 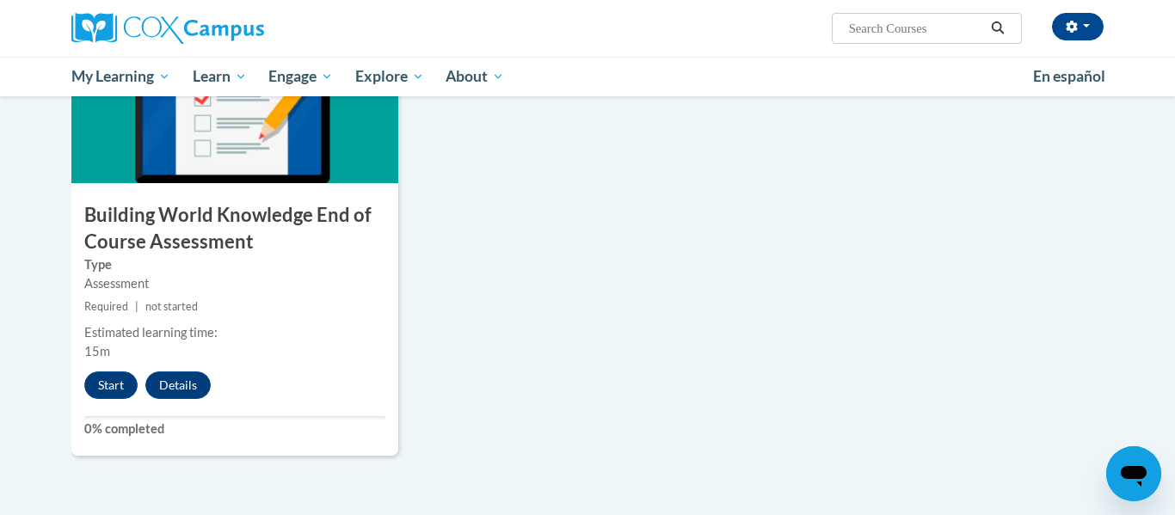 What do you see at coordinates (476, 77) in the screenshot?
I see `a: About` at bounding box center [476, 77].